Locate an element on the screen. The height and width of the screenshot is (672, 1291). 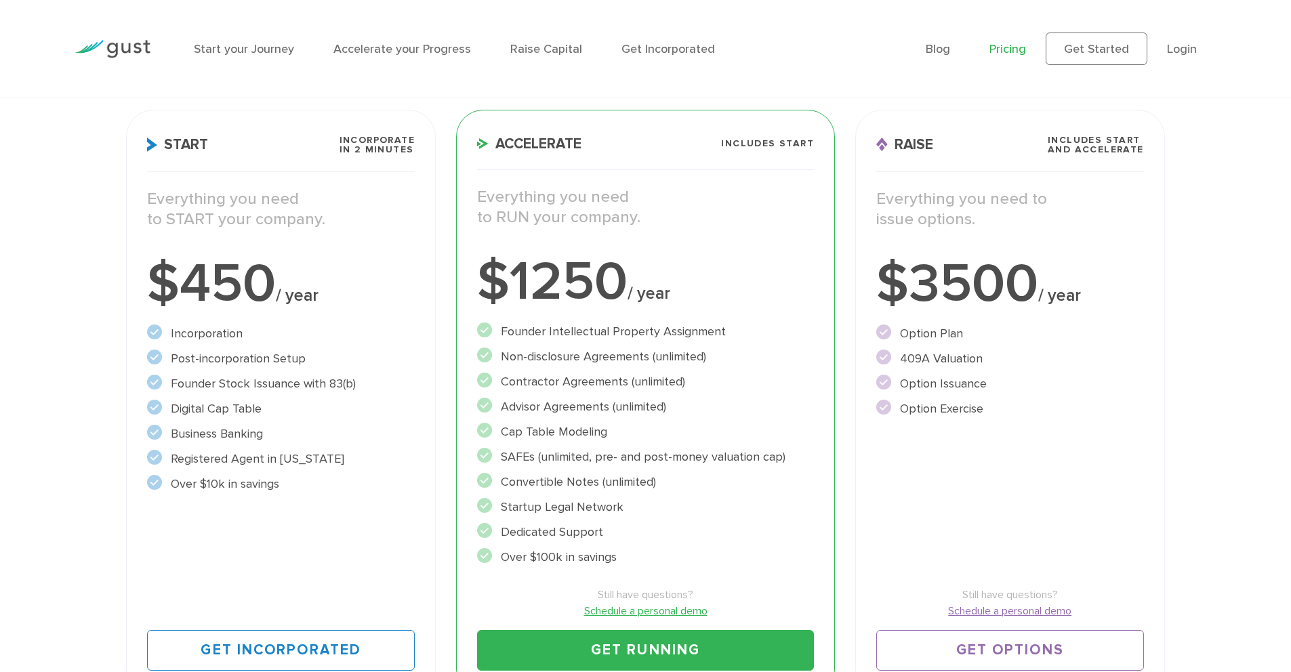
li: SAFEs (unlimited, pre- and post-money valuation cap) is located at coordinates (645, 457).